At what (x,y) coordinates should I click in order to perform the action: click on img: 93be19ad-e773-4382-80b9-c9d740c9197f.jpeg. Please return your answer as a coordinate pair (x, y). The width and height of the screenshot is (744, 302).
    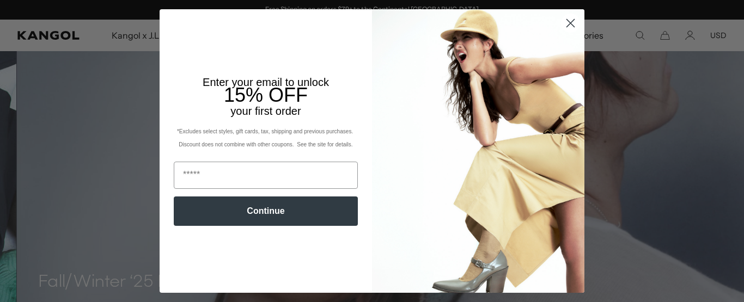
    Looking at the image, I should click on (478, 151).